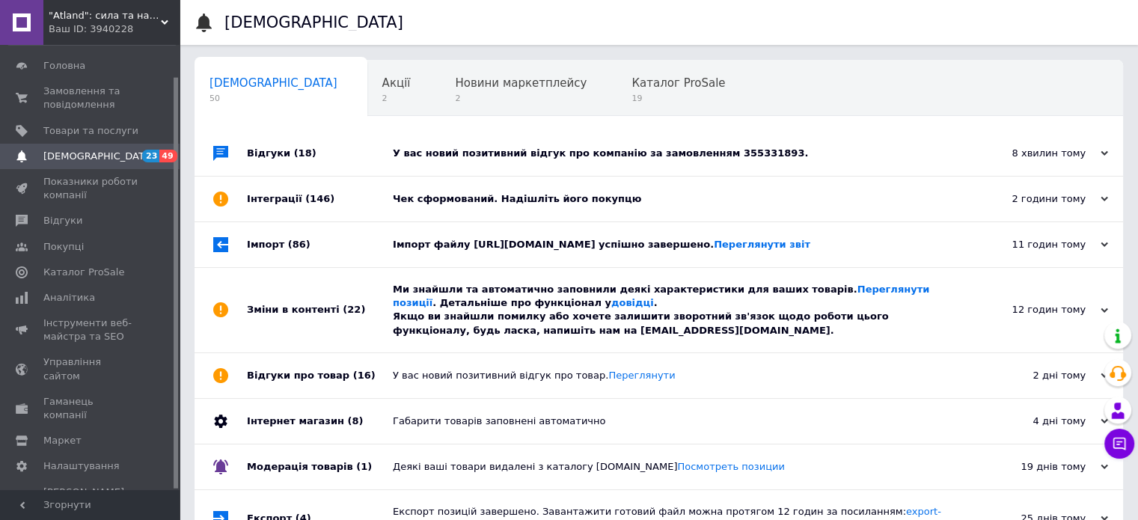  What do you see at coordinates (273, 98) in the screenshot?
I see `span: 50` at bounding box center [273, 98].